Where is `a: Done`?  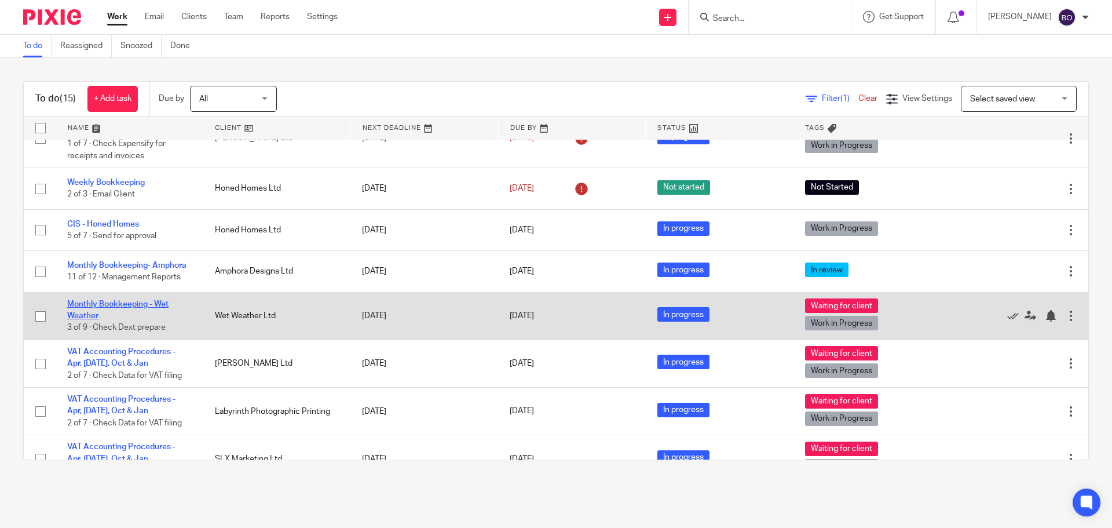 a: Done is located at coordinates (184, 46).